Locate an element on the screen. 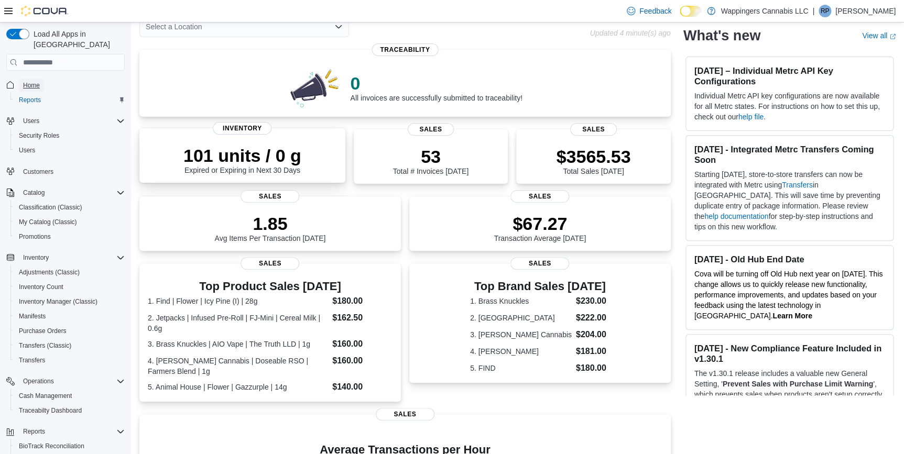  p: The v1.30.1 release includes a valuable new General Setting, ' ', which prevents sales when produ... is located at coordinates (789, 400).